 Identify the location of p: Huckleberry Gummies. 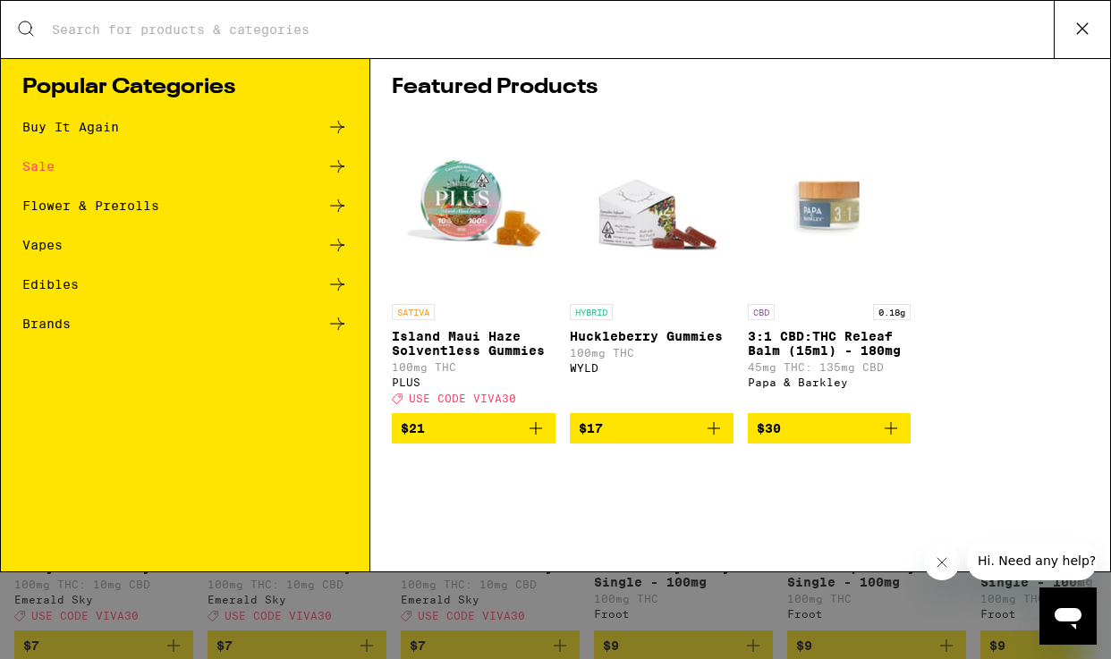
(651, 336).